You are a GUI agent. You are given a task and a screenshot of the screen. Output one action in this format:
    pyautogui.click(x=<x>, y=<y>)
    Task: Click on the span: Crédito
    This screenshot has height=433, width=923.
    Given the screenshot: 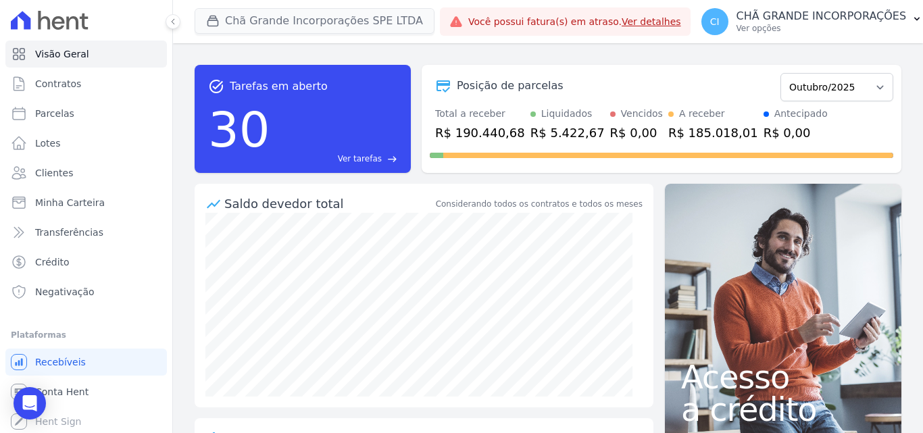 What is the action you would take?
    pyautogui.click(x=52, y=262)
    